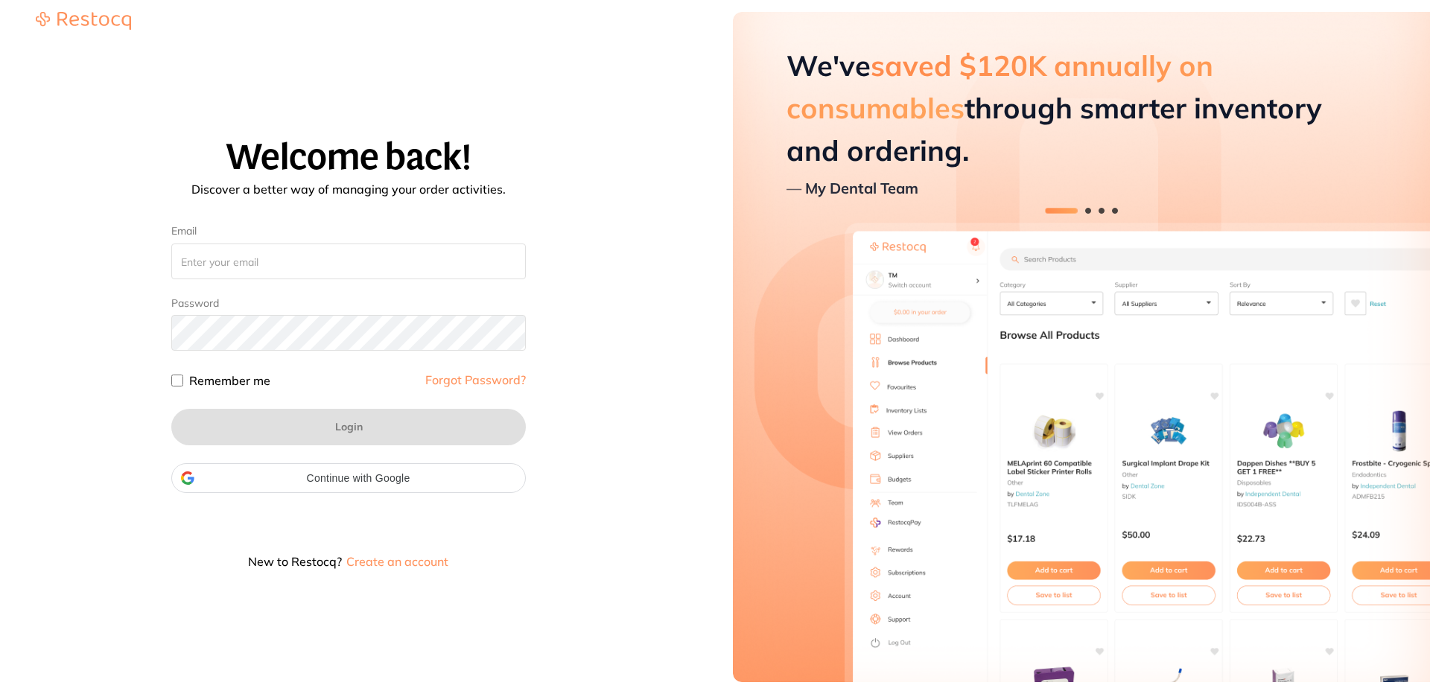  What do you see at coordinates (229, 381) in the screenshot?
I see `label: Remember me` at bounding box center [229, 381].